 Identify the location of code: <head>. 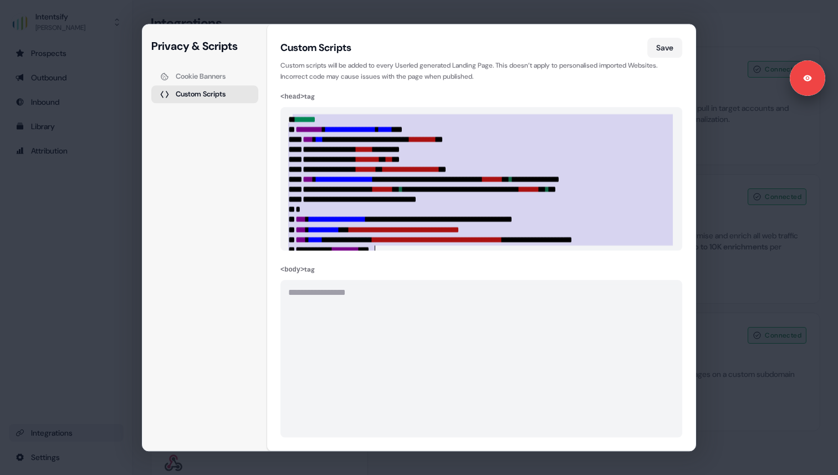
(292, 97).